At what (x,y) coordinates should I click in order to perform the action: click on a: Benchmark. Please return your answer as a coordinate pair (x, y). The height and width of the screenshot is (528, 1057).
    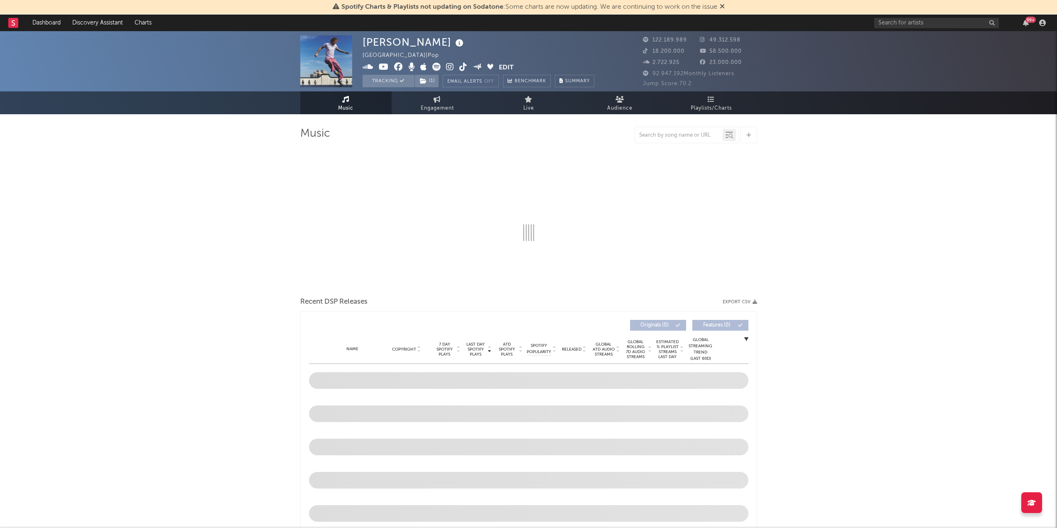
    Looking at the image, I should click on (526, 81).